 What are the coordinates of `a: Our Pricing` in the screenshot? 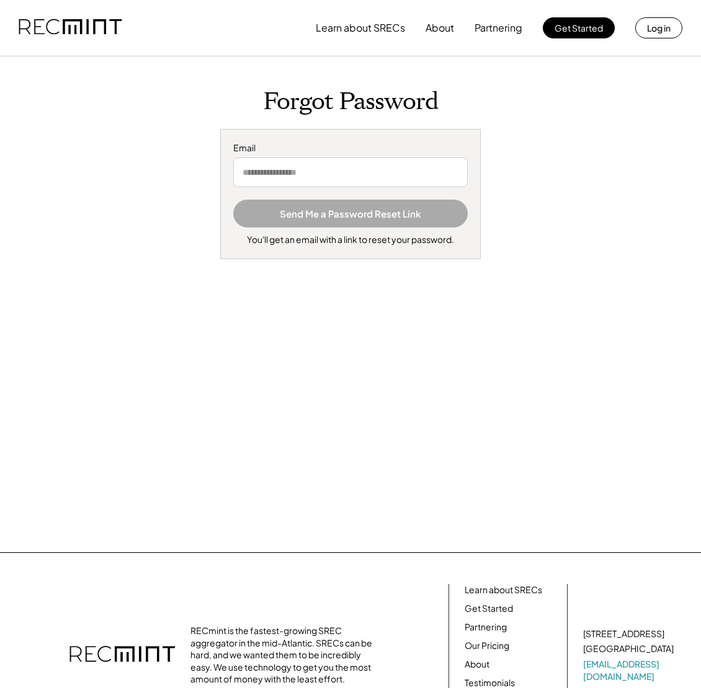 It's located at (487, 646).